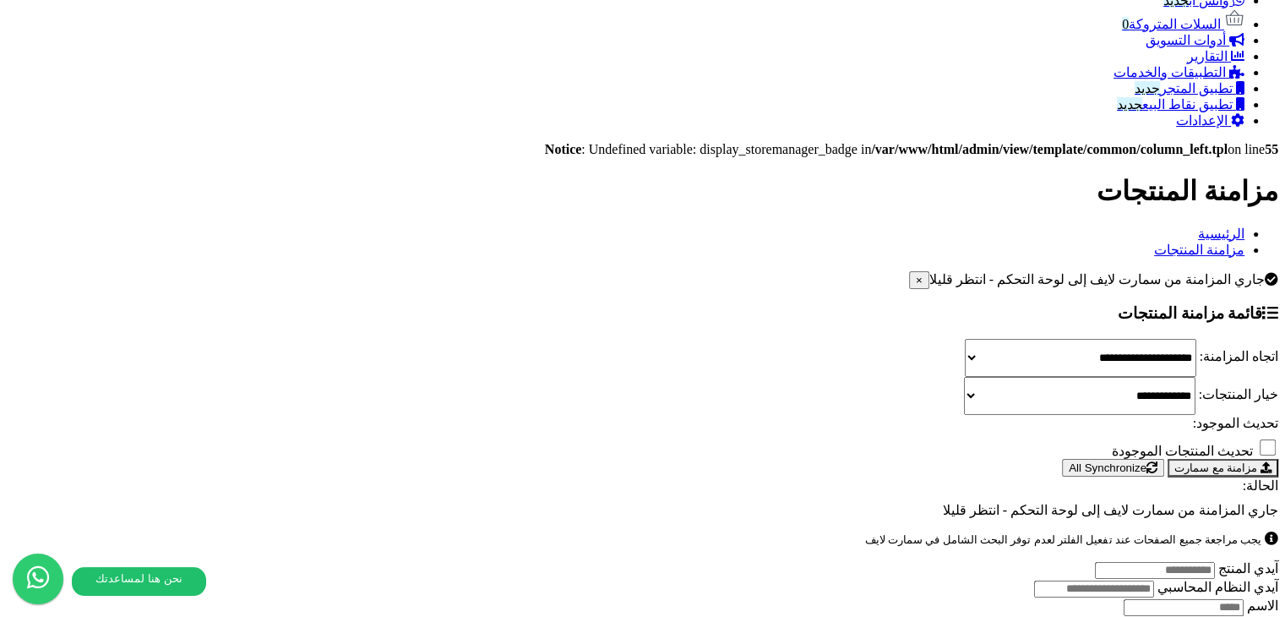 The image size is (1285, 617). What do you see at coordinates (564, 149) in the screenshot?
I see `b: Notice` at bounding box center [564, 149].